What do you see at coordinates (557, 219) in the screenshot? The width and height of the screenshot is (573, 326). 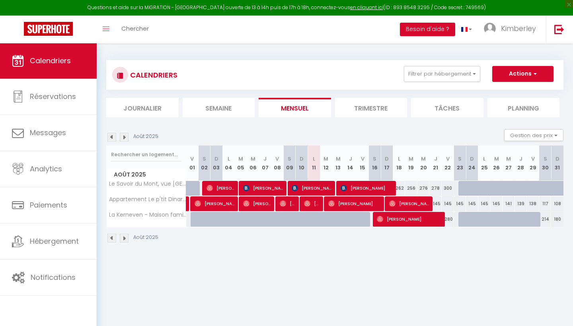 I see `div: 180` at bounding box center [557, 219].